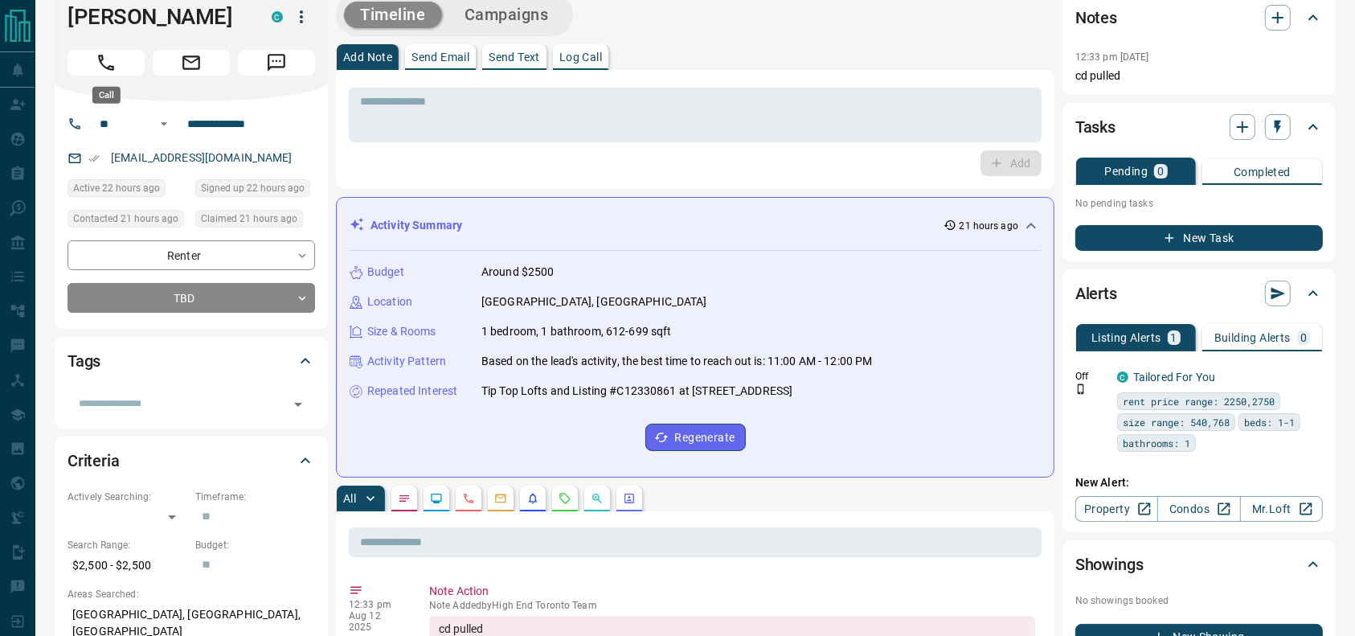 Image resolution: width=1355 pixels, height=636 pixels. Describe the element at coordinates (255, 497) in the screenshot. I see `p: Timeframe:` at that location.